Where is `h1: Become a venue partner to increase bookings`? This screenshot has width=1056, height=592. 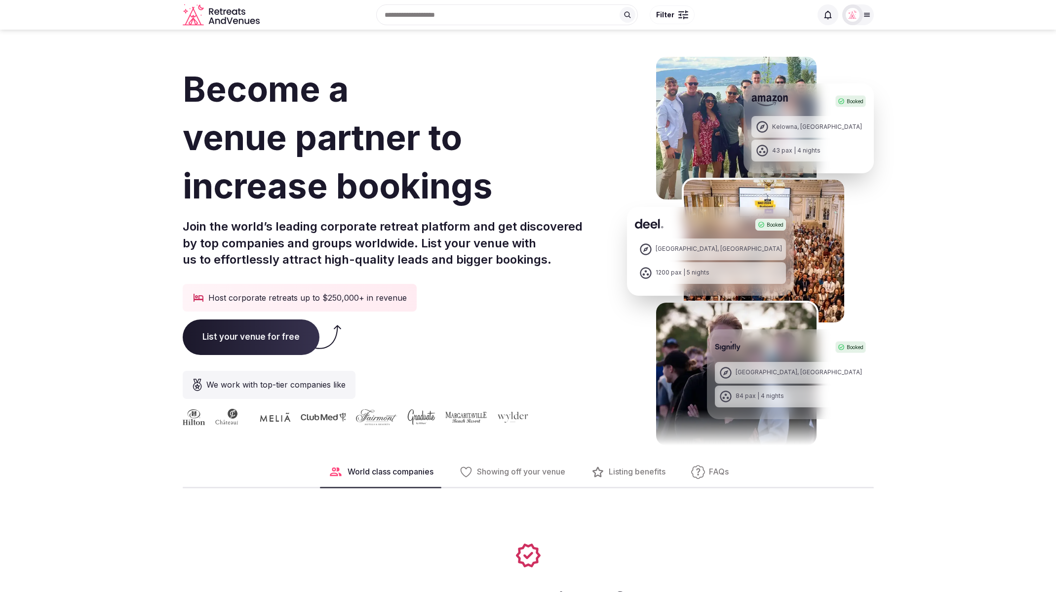
h1: Become a venue partner to increase bookings is located at coordinates (383, 138).